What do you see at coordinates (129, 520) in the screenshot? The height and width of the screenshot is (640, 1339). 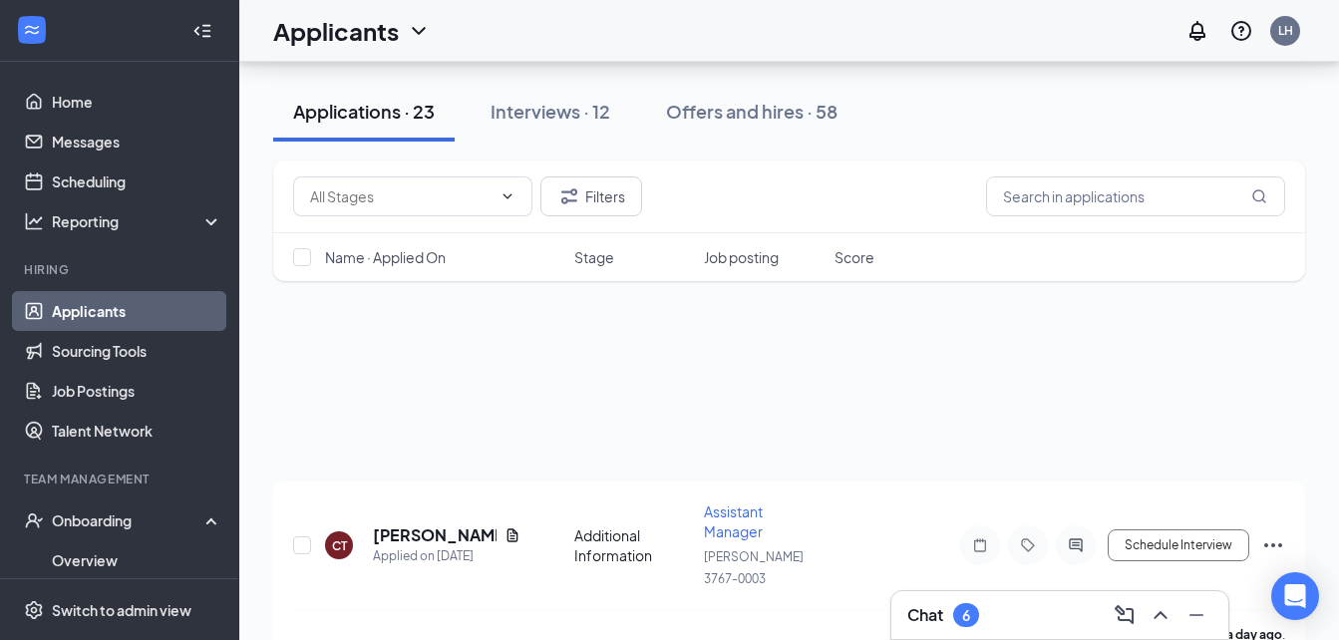 I see `div: Onboarding` at bounding box center [129, 520].